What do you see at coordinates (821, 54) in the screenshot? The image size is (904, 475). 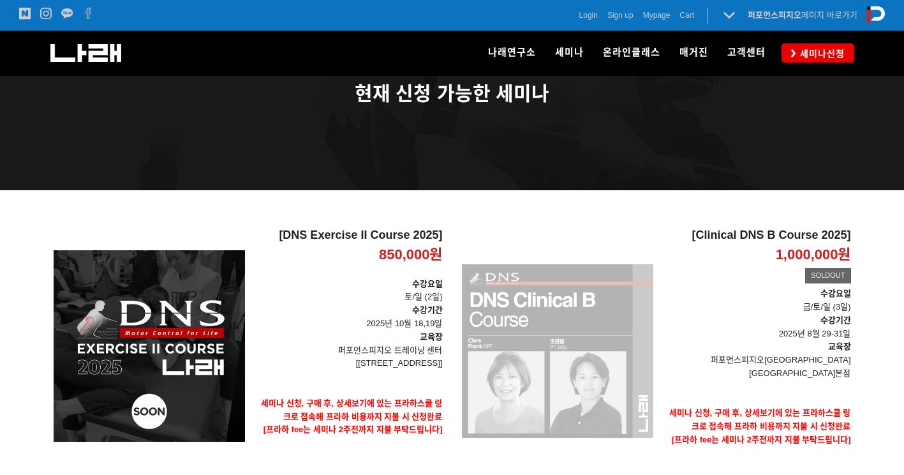 I see `span: 세미나신청` at bounding box center [821, 54].